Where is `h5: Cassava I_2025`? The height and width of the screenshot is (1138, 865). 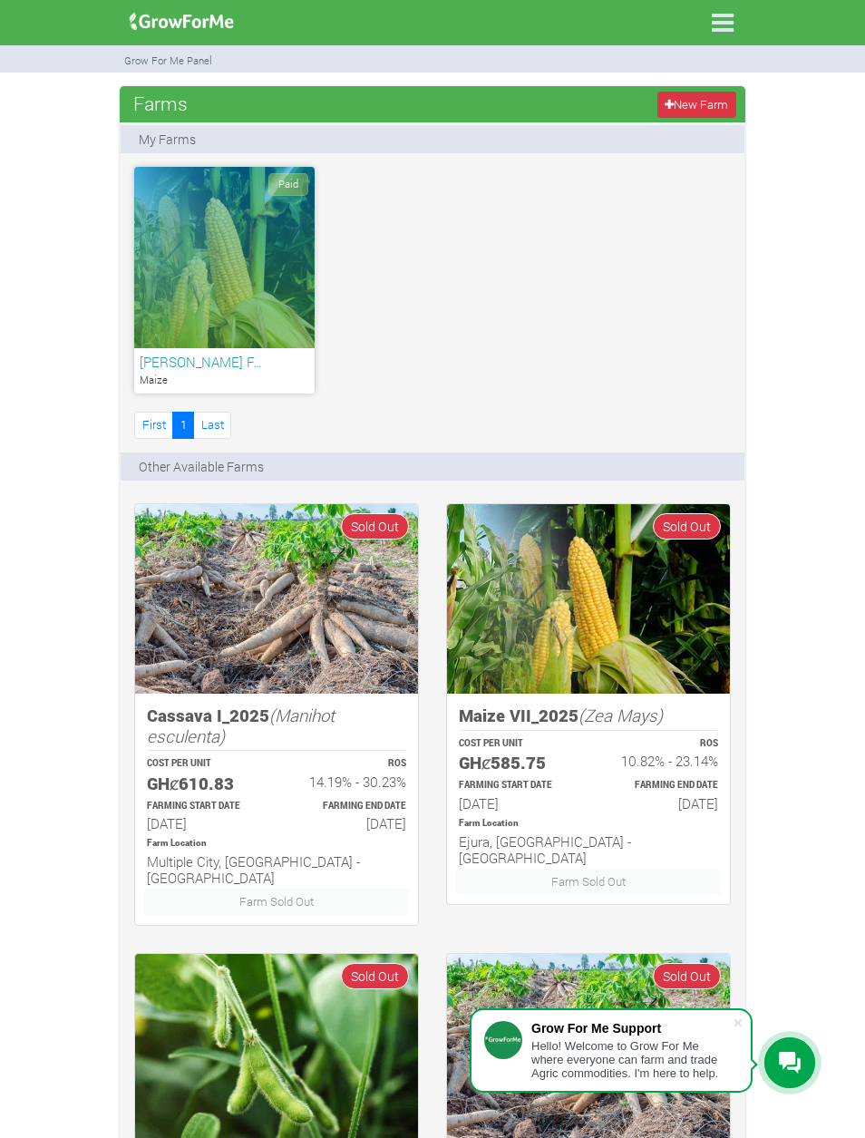
h5: Cassava I_2025 is located at coordinates (277, 725).